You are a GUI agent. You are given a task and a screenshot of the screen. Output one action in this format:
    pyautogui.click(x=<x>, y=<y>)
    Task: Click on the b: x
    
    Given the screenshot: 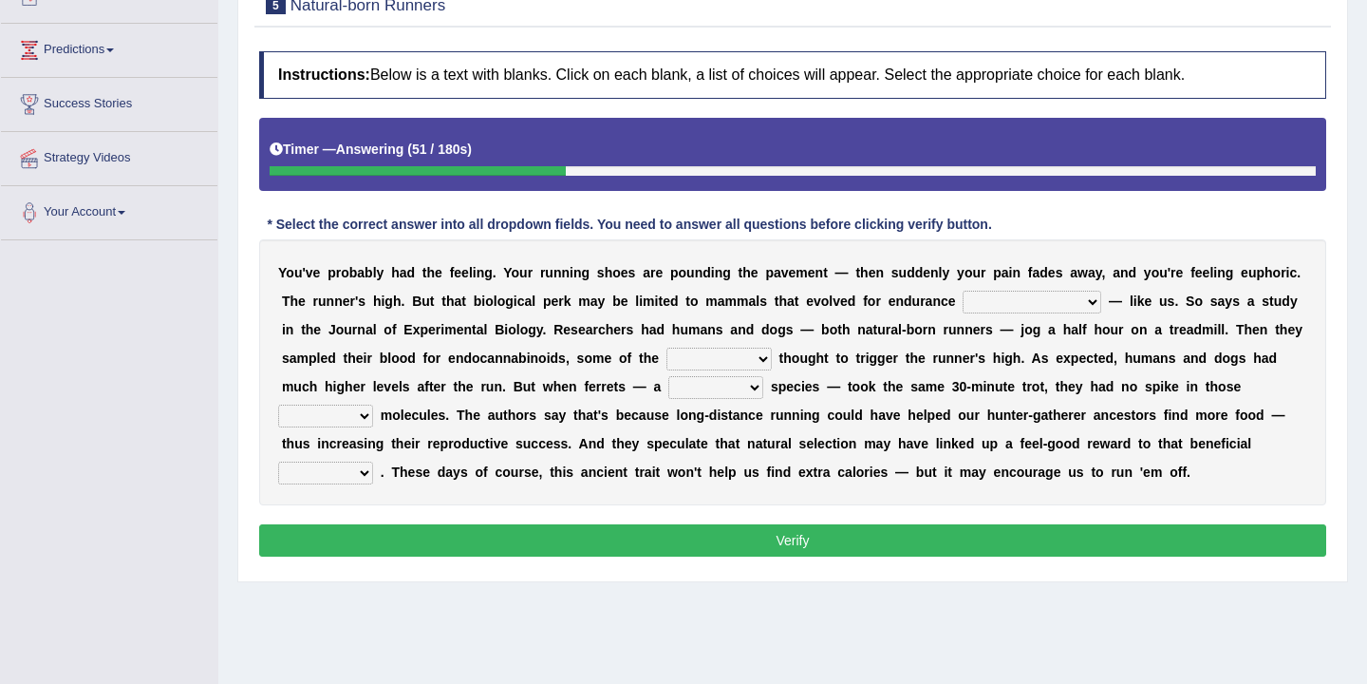 What is the action you would take?
    pyautogui.click(x=417, y=329)
    